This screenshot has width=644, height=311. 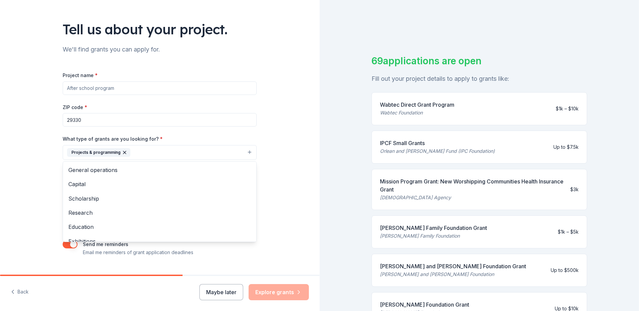 I want to click on span: Research, so click(x=160, y=213).